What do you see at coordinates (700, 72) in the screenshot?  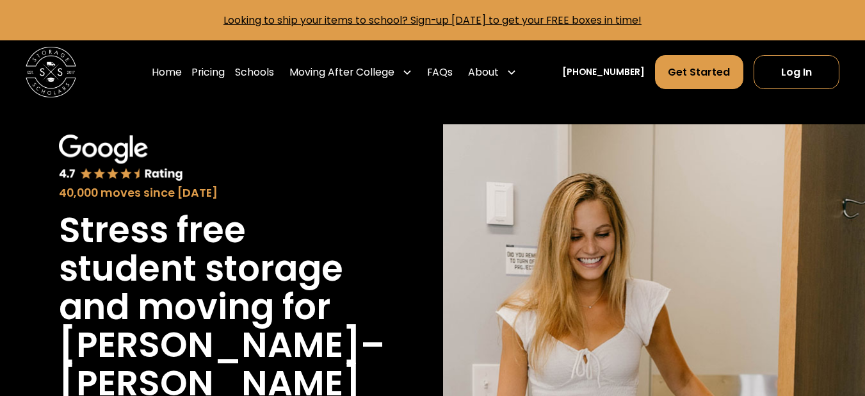 I see `a: Get Started` at bounding box center [700, 72].